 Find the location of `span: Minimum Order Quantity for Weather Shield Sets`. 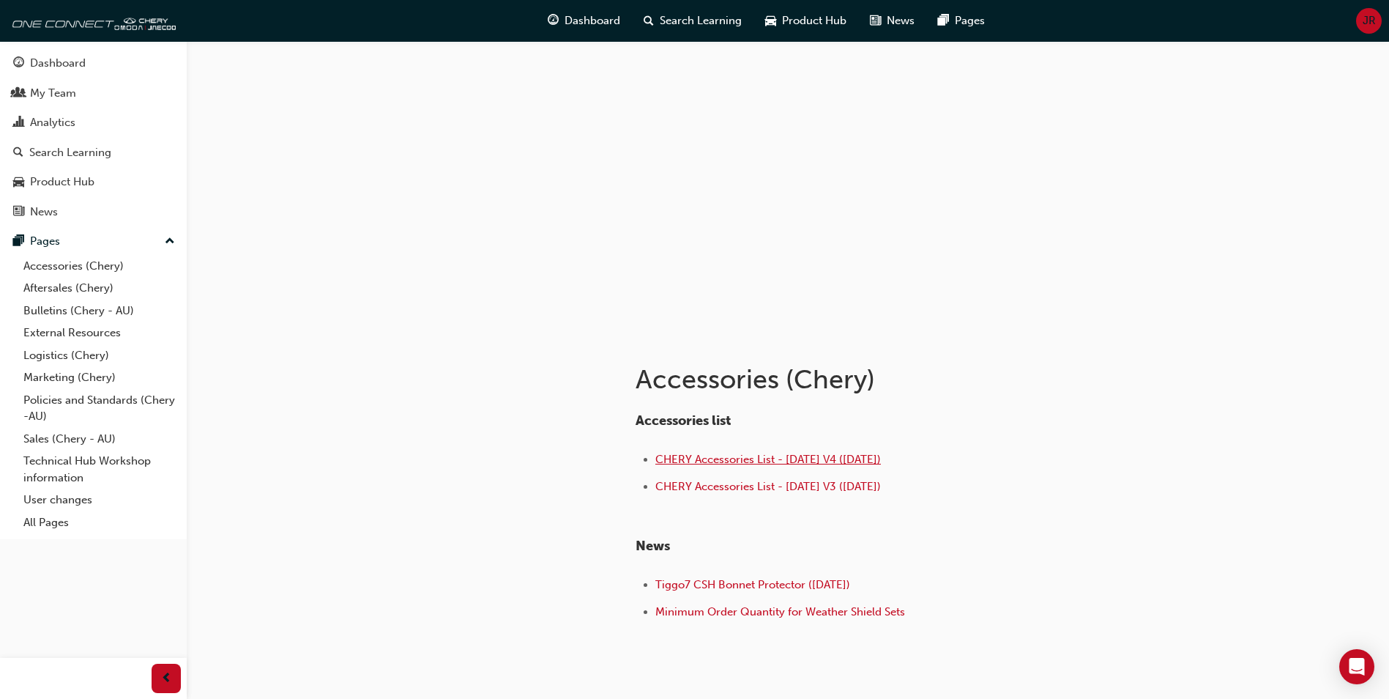

span: Minimum Order Quantity for Weather Shield Sets is located at coordinates (780, 612).